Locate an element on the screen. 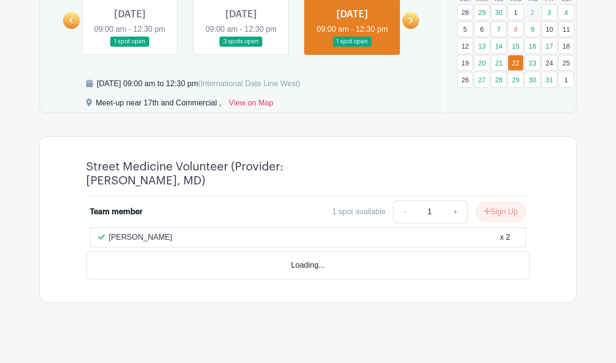  a: 27 is located at coordinates (482, 79).